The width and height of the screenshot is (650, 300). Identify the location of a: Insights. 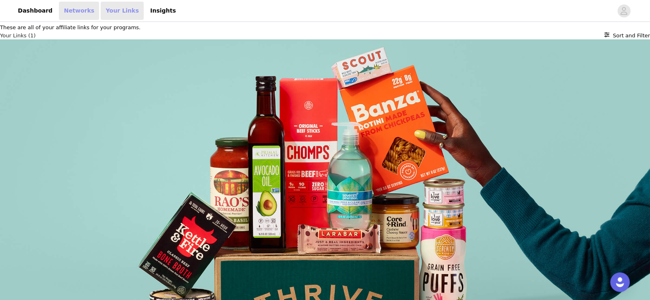
(163, 11).